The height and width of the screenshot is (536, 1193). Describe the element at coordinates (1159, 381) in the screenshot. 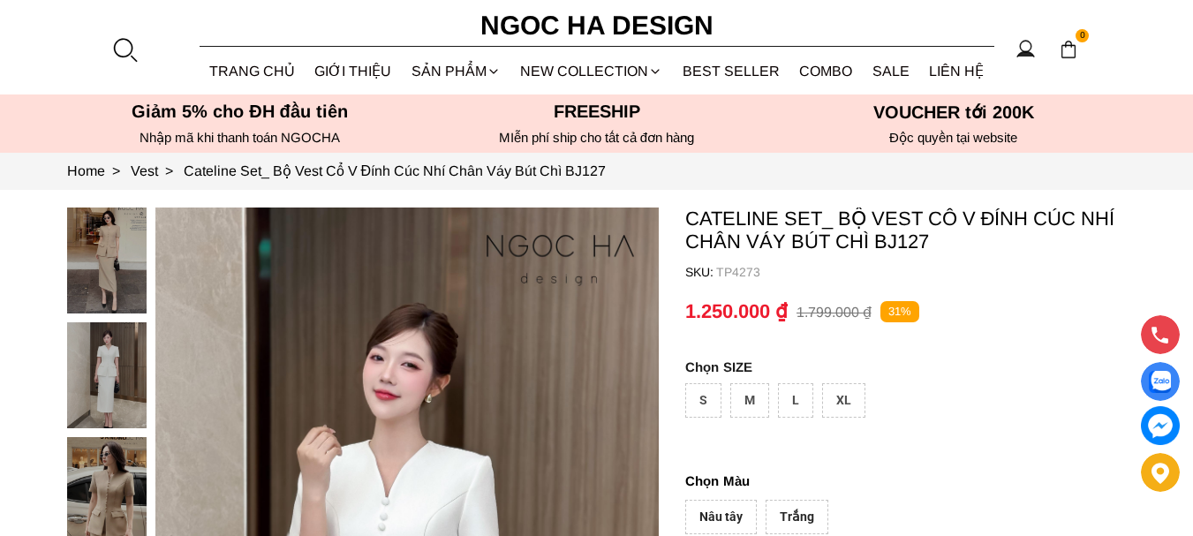

I see `img: Display image` at that location.